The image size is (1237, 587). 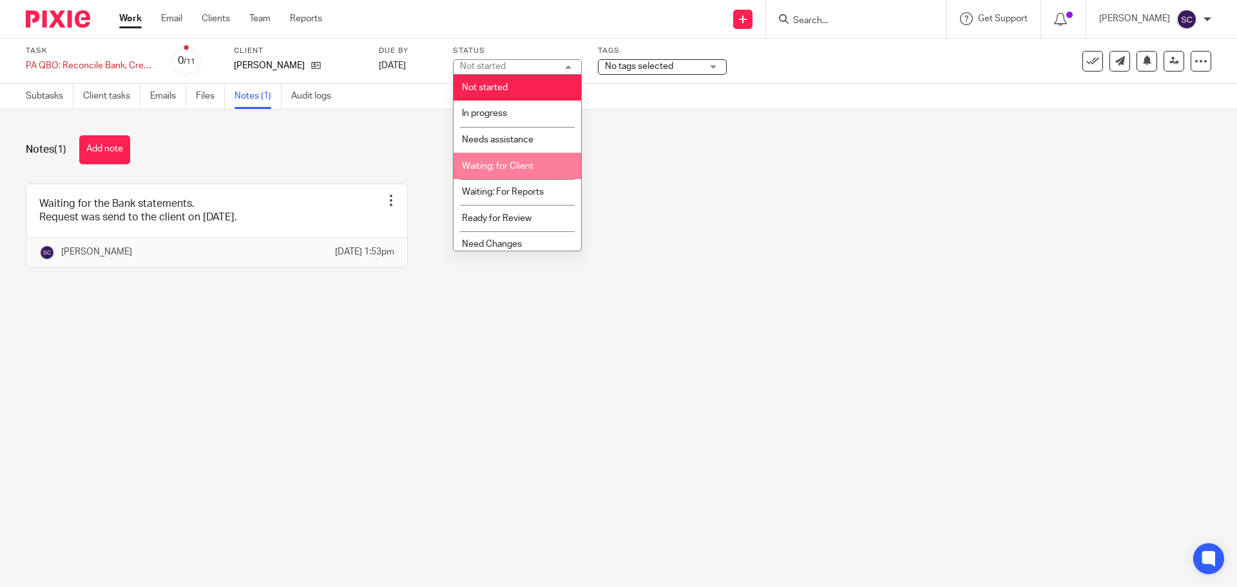 I want to click on span: In progress, so click(x=484, y=113).